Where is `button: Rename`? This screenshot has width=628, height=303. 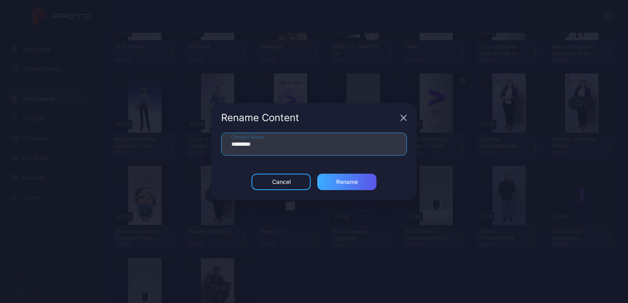
button: Rename is located at coordinates (347, 182).